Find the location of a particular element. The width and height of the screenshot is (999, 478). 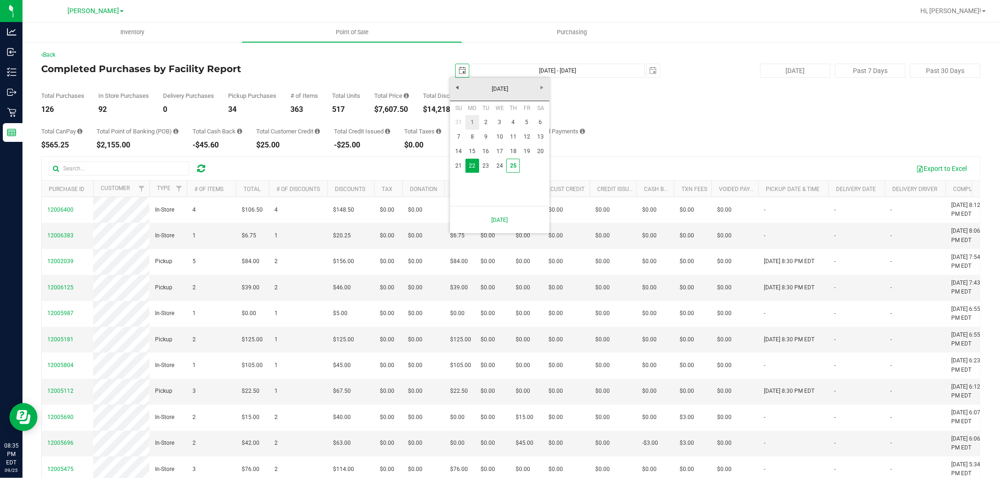

a: 7 is located at coordinates (459, 137).